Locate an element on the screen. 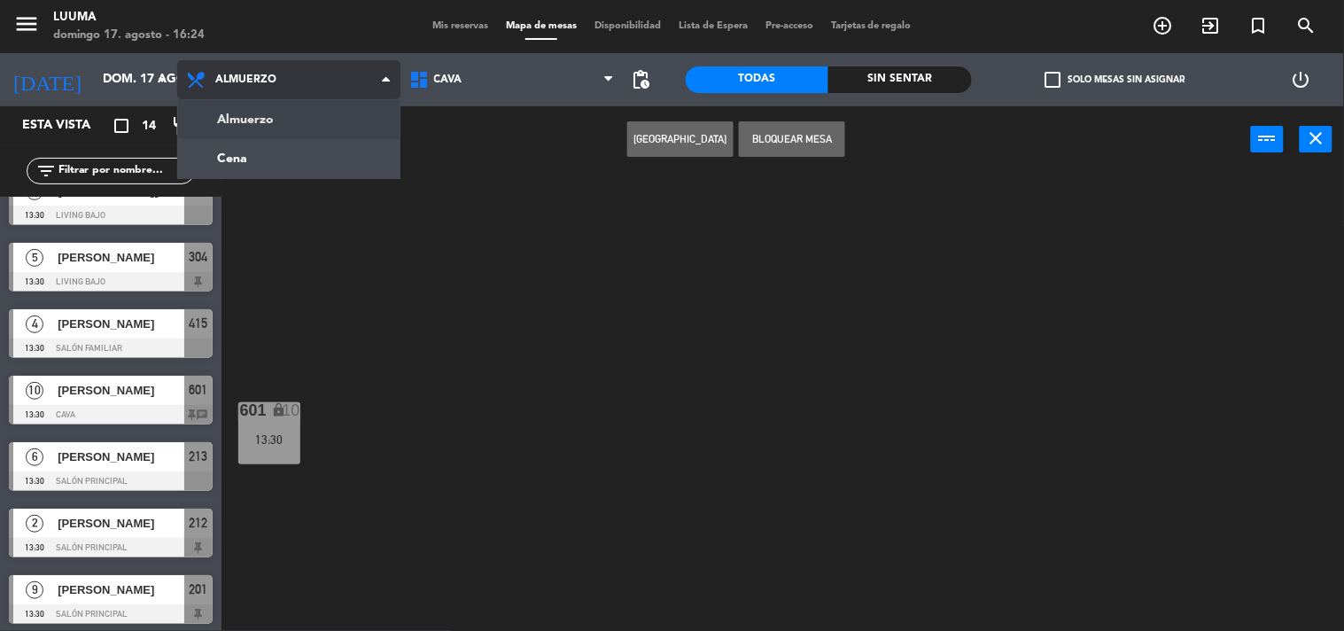 Image resolution: width=1344 pixels, height=631 pixels. i: power_settings_new is located at coordinates (1301, 80).